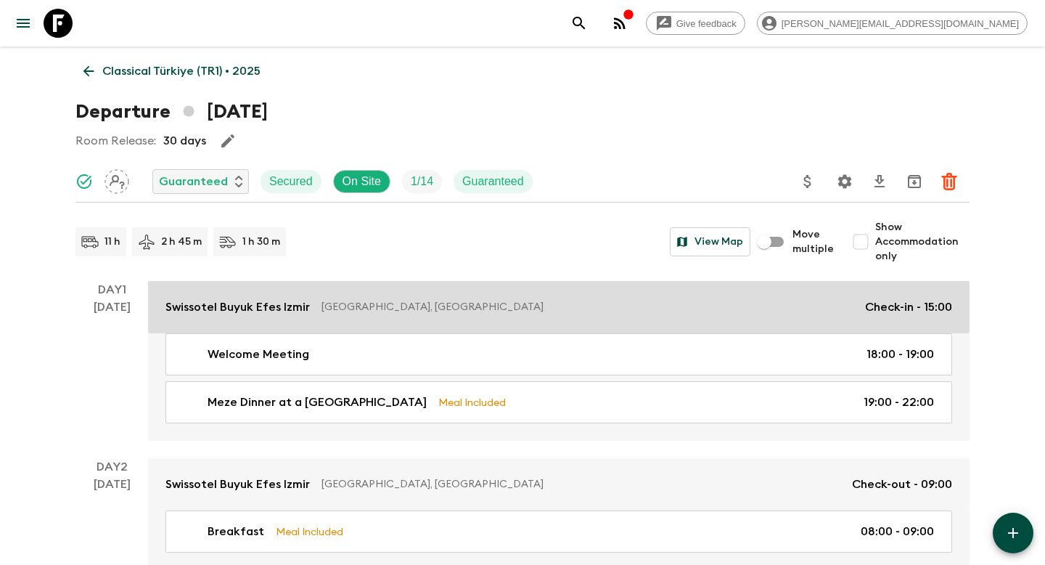 Image resolution: width=1045 pixels, height=565 pixels. I want to click on p: 30 days, so click(184, 141).